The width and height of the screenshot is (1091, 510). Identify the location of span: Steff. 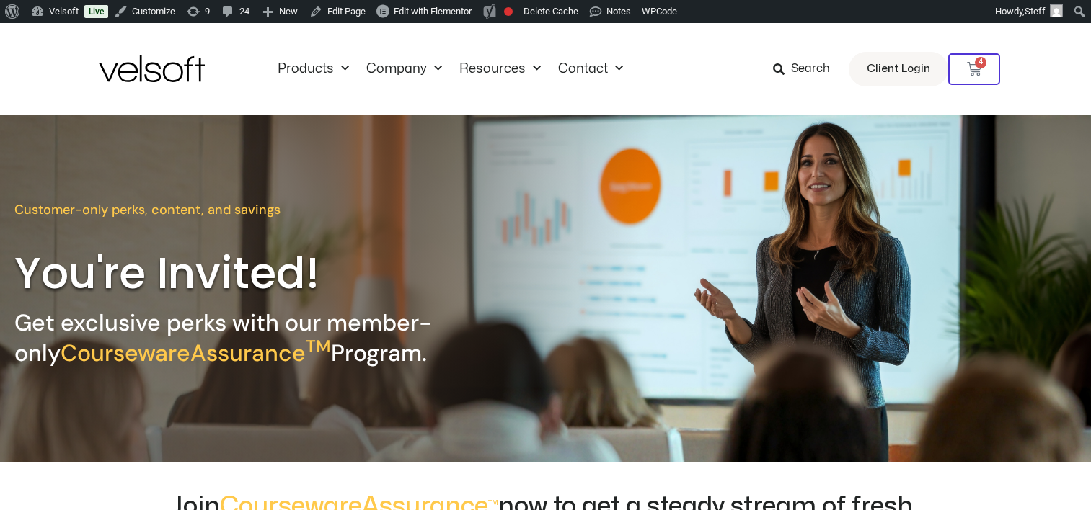
(1035, 11).